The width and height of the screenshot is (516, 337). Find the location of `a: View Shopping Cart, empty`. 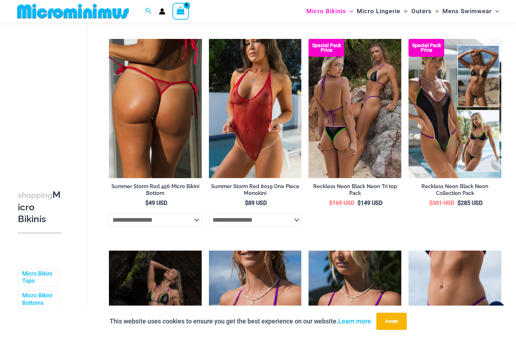

a: View Shopping Cart, empty is located at coordinates (181, 11).